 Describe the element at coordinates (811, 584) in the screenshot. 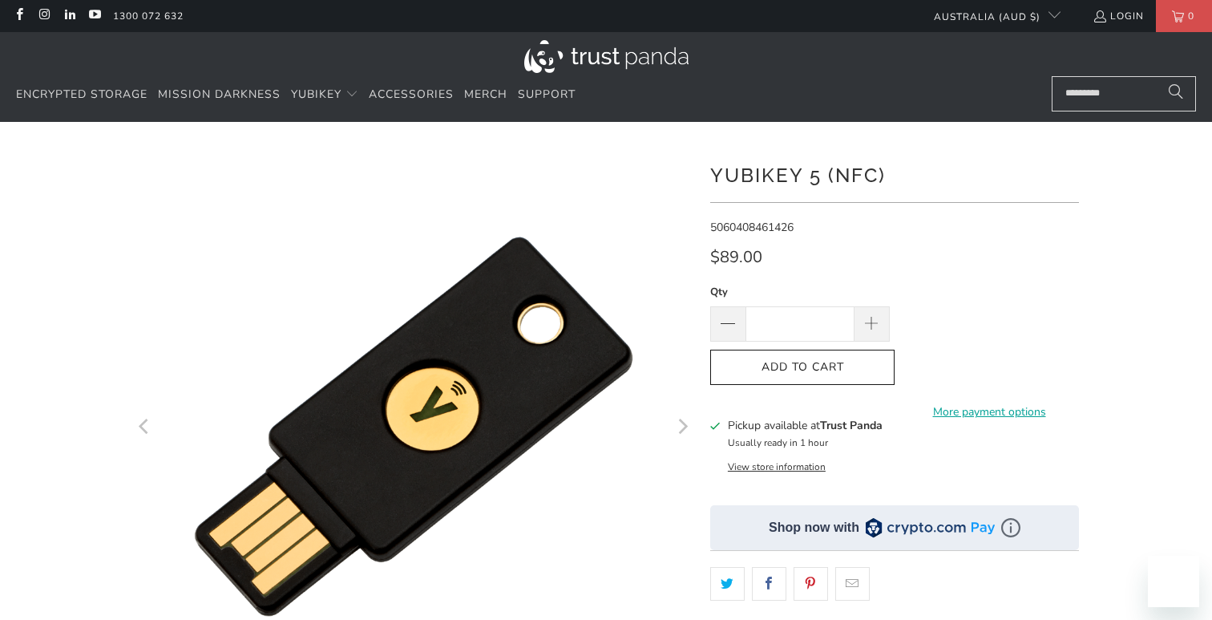

I see `a: Share this on Pinterest` at that location.